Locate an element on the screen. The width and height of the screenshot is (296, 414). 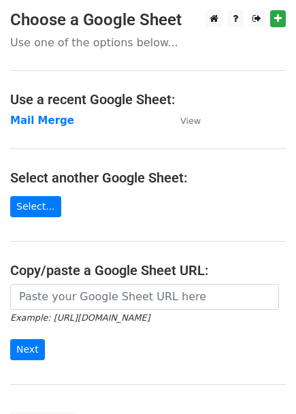
p: Use one of the options below... is located at coordinates (148, 42).